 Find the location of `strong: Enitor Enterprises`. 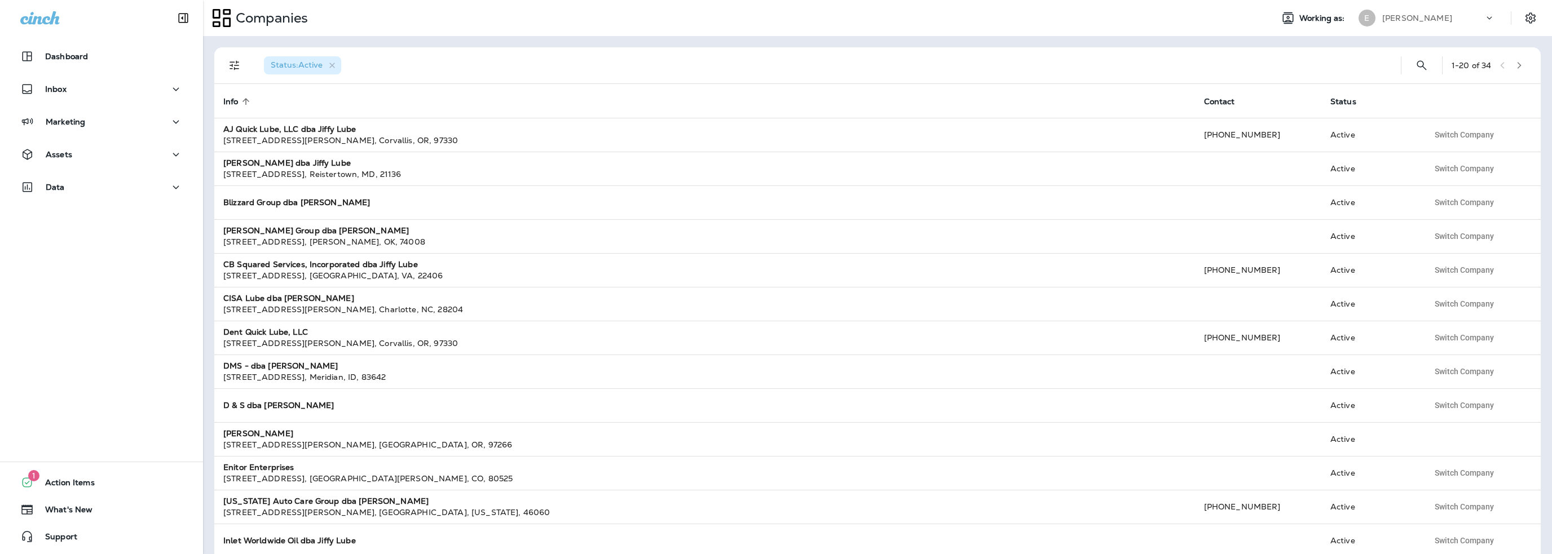

strong: Enitor Enterprises is located at coordinates (259, 468).